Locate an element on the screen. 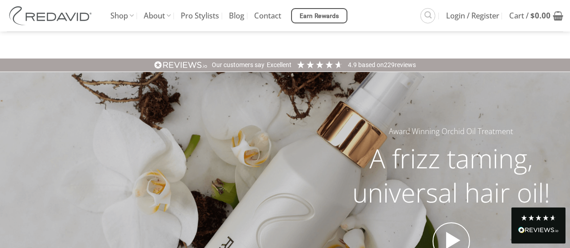 Image resolution: width=570 pixels, height=248 pixels. div: Our customers say is located at coordinates (238, 65).